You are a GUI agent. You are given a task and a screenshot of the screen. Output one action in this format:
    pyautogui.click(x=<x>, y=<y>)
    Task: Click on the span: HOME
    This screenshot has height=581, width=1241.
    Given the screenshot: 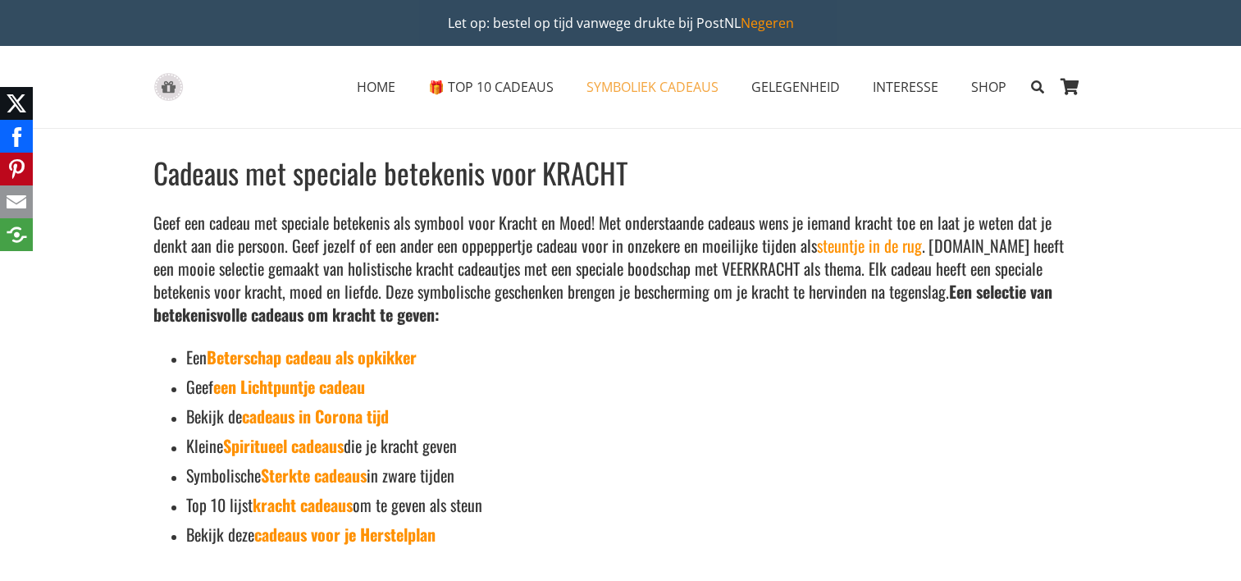 What is the action you would take?
    pyautogui.click(x=376, y=87)
    